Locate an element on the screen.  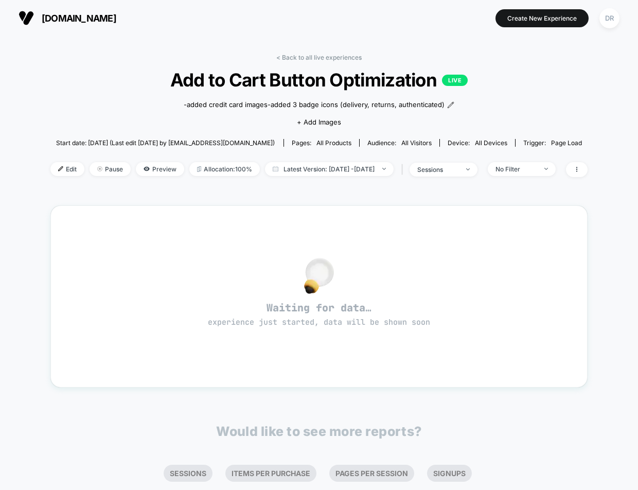
span: all devices is located at coordinates (491, 143).